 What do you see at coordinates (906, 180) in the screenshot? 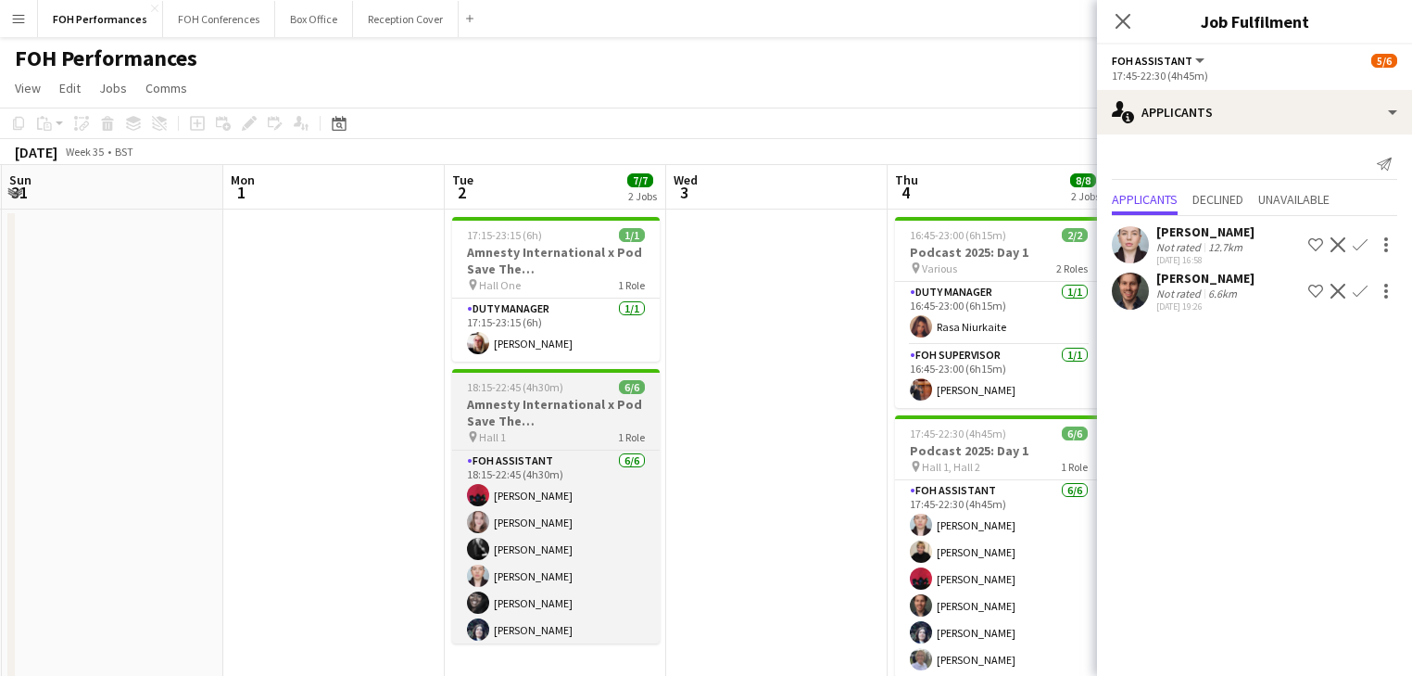
I see `span: Thu` at bounding box center [906, 180].